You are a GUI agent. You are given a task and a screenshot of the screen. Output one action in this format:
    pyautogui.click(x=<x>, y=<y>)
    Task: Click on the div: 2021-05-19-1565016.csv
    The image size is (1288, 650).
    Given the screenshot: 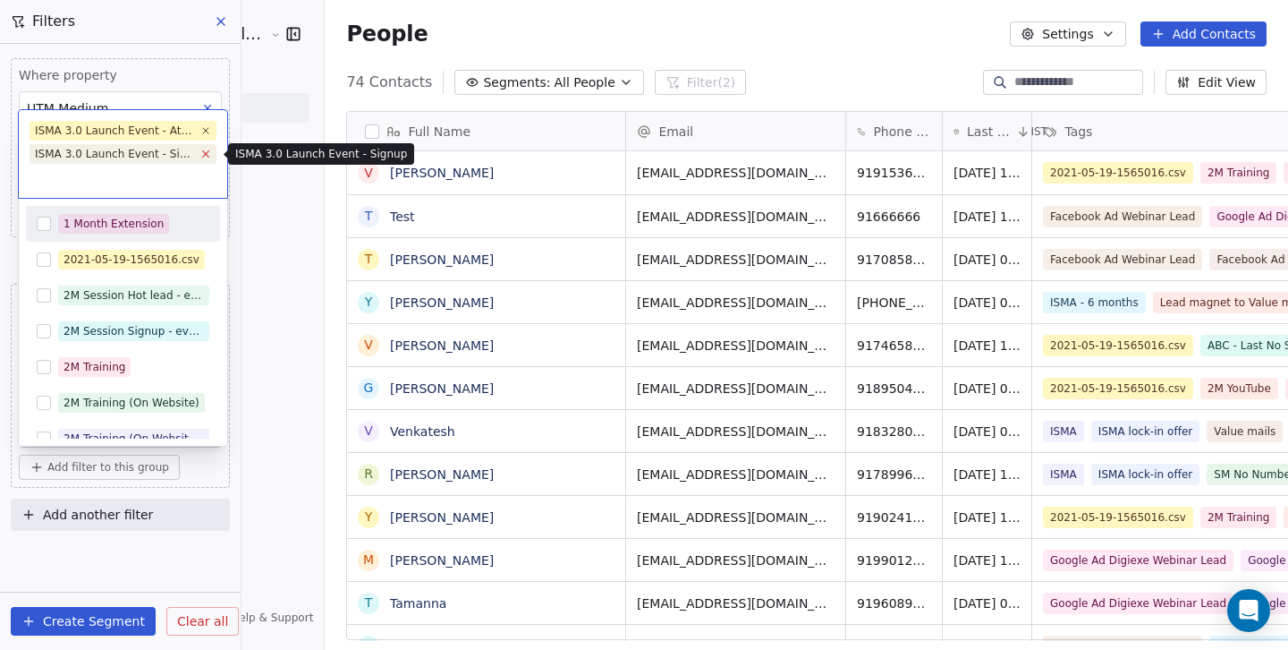 What is the action you would take?
    pyautogui.click(x=132, y=259)
    